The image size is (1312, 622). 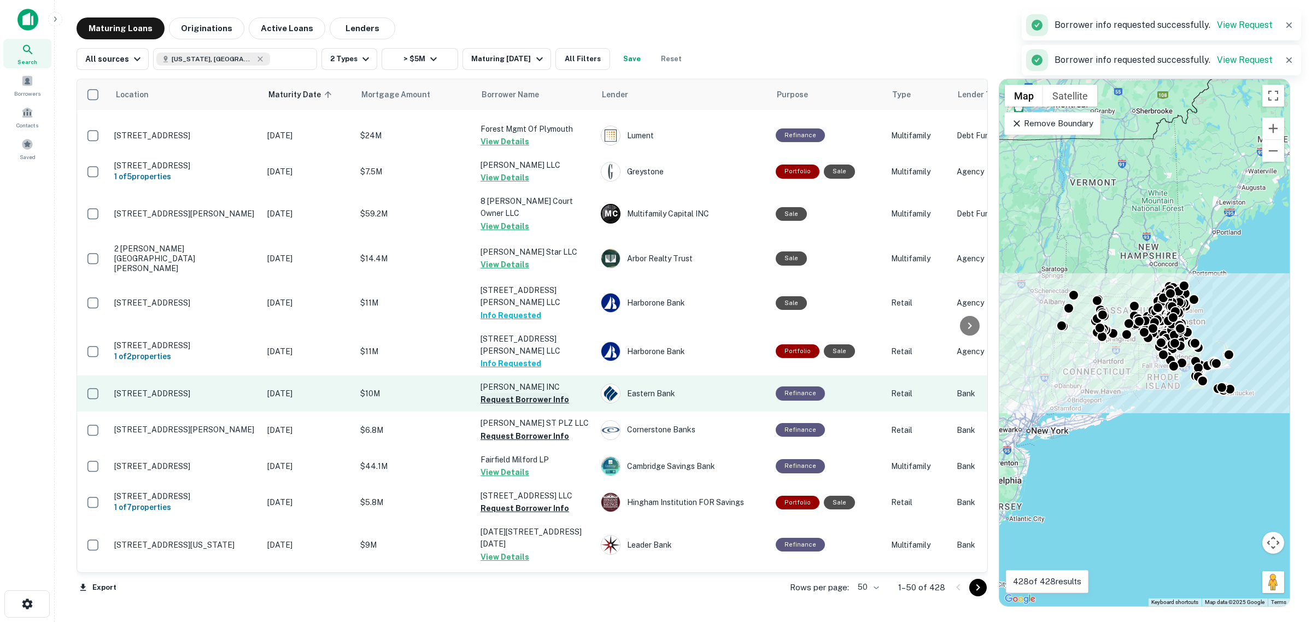 What do you see at coordinates (683, 394) in the screenshot?
I see `div: Eastern Bank` at bounding box center [683, 394].